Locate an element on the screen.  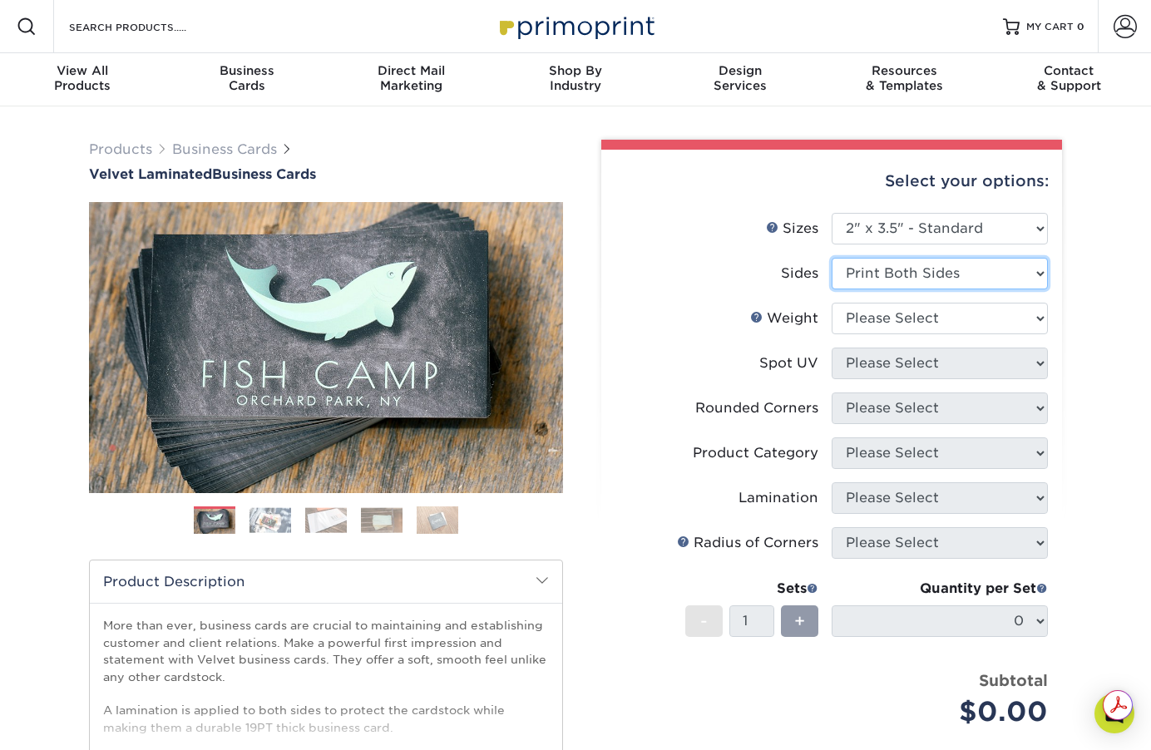
img: Primoprint is located at coordinates (576, 26).